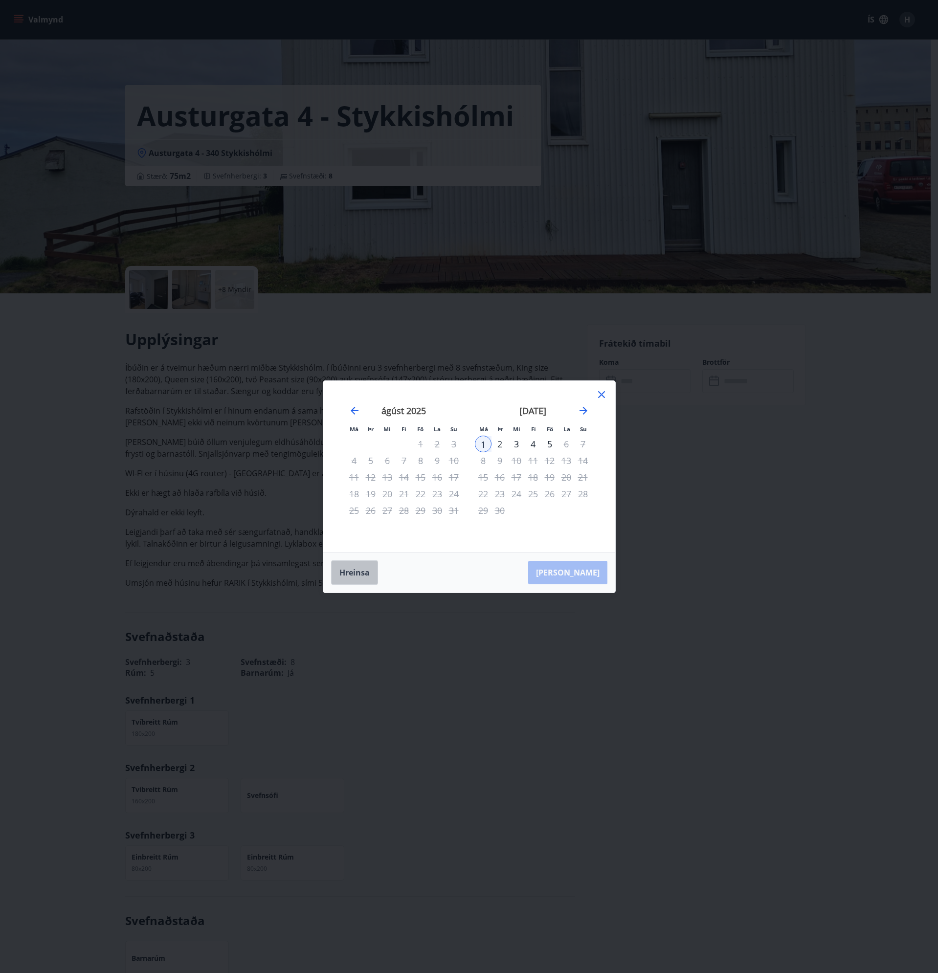  I want to click on td: Not available. fimmtudagur, 18. september 2025, so click(533, 477).